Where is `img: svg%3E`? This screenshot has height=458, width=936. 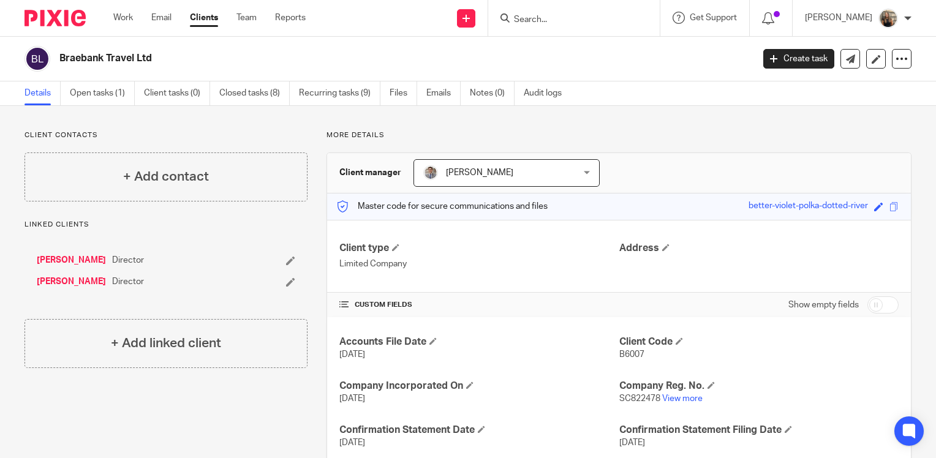
img: svg%3E is located at coordinates (37, 59).